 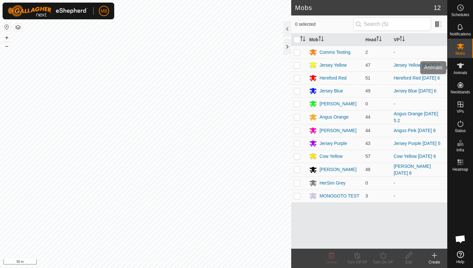 I want to click on span: Help, so click(x=461, y=262).